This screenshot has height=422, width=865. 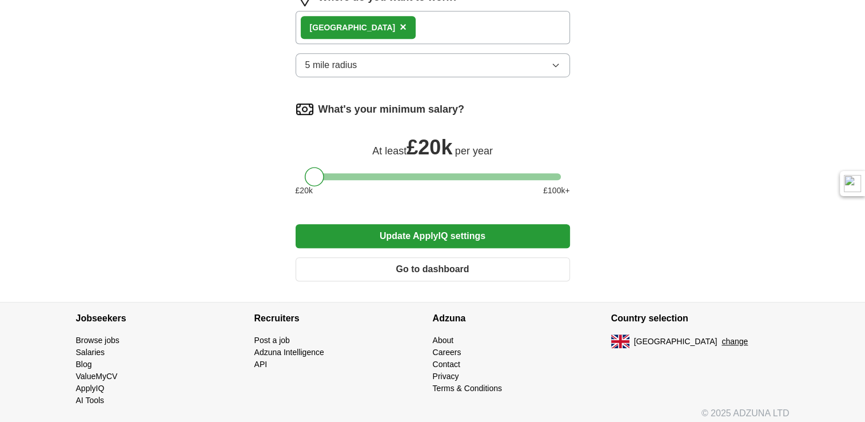 What do you see at coordinates (331, 65) in the screenshot?
I see `span: 5 mile radius` at bounding box center [331, 65].